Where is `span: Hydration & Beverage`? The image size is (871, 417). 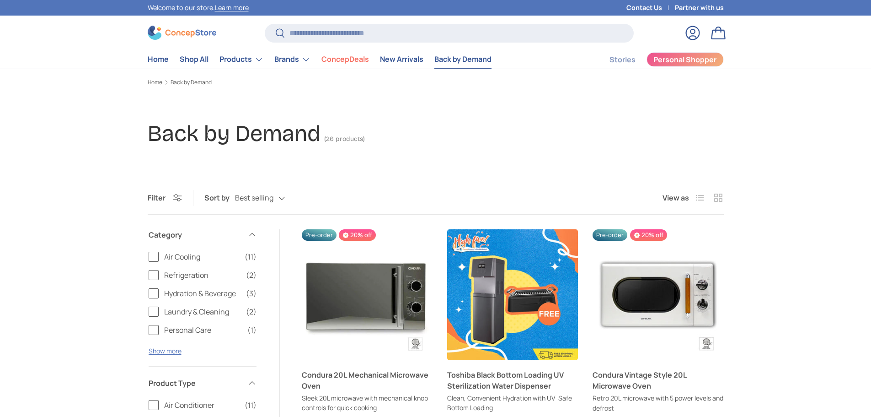
span: Hydration & Beverage is located at coordinates (202, 293).